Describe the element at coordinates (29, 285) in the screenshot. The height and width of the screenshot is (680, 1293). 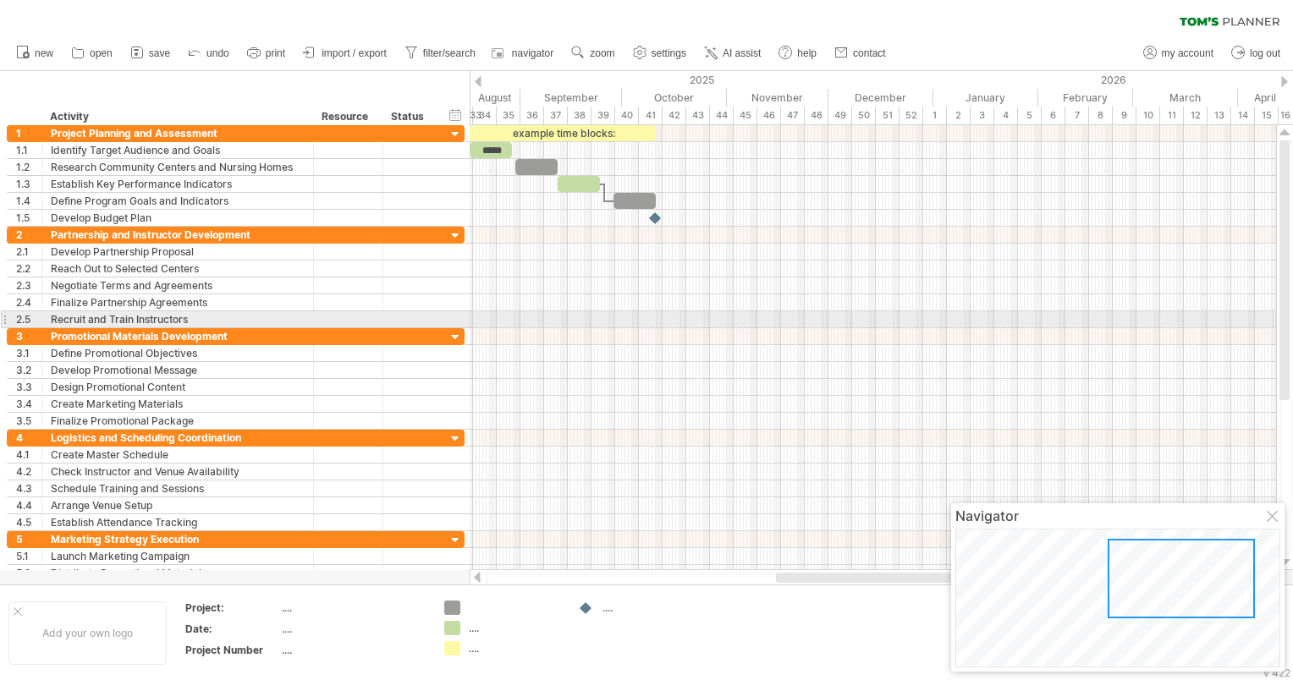
I see `div: 2.3` at that location.